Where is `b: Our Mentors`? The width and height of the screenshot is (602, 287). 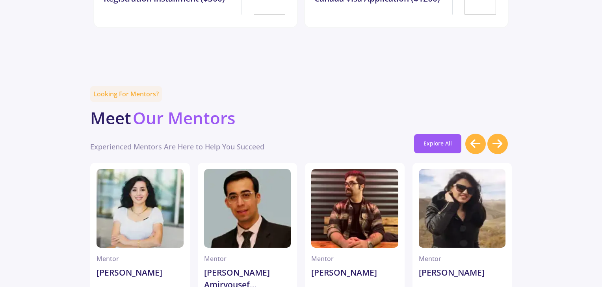
b: Our Mentors is located at coordinates (184, 118).